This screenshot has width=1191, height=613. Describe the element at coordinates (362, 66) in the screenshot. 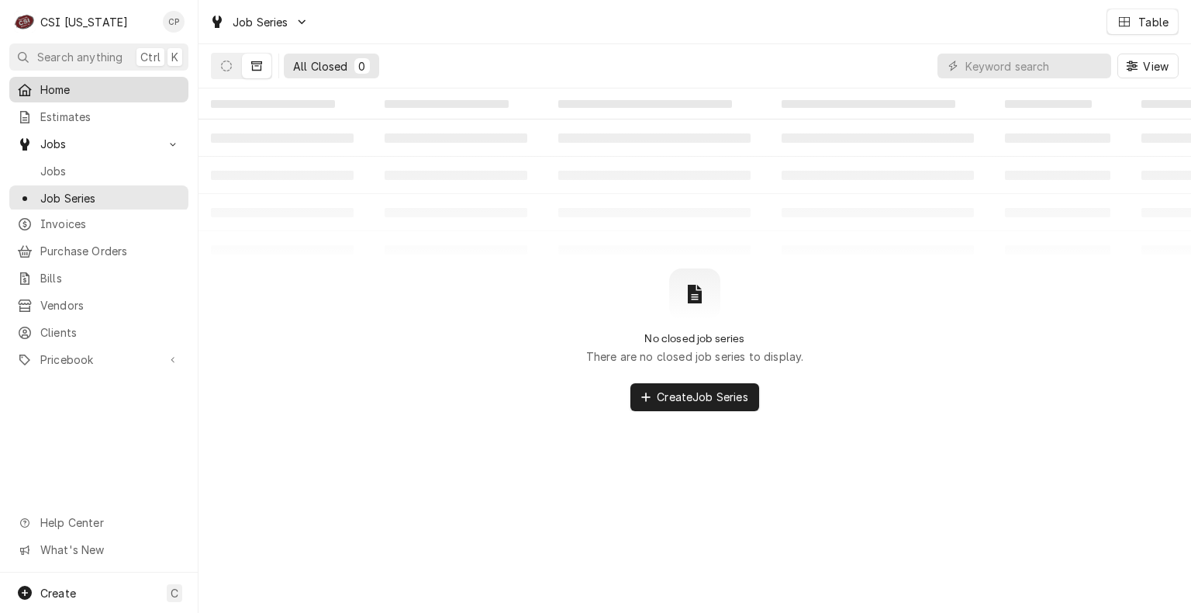

I see `div: 0` at that location.